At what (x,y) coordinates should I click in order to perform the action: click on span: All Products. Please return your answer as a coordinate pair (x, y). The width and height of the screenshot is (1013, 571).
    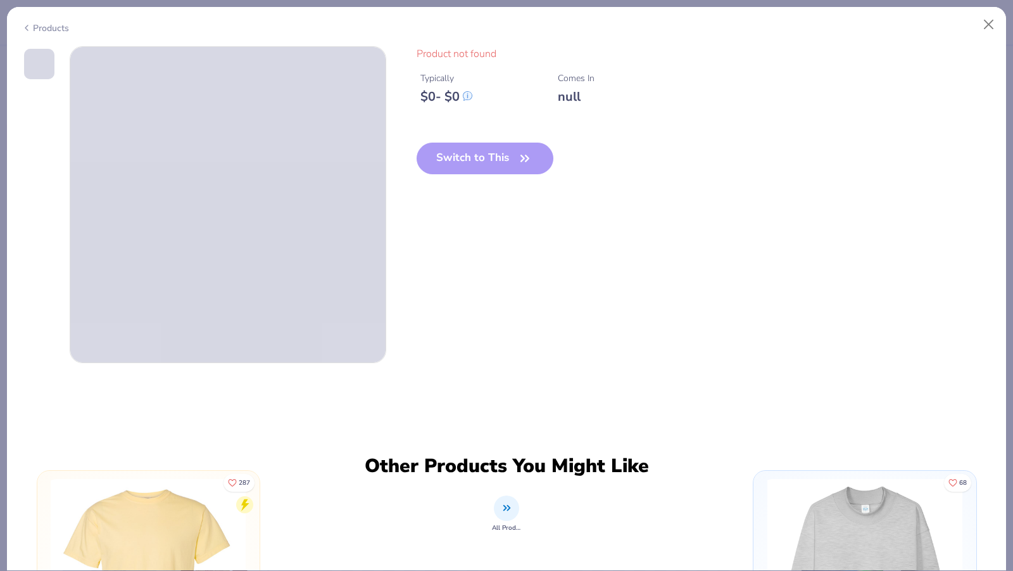
    Looking at the image, I should click on (507, 528).